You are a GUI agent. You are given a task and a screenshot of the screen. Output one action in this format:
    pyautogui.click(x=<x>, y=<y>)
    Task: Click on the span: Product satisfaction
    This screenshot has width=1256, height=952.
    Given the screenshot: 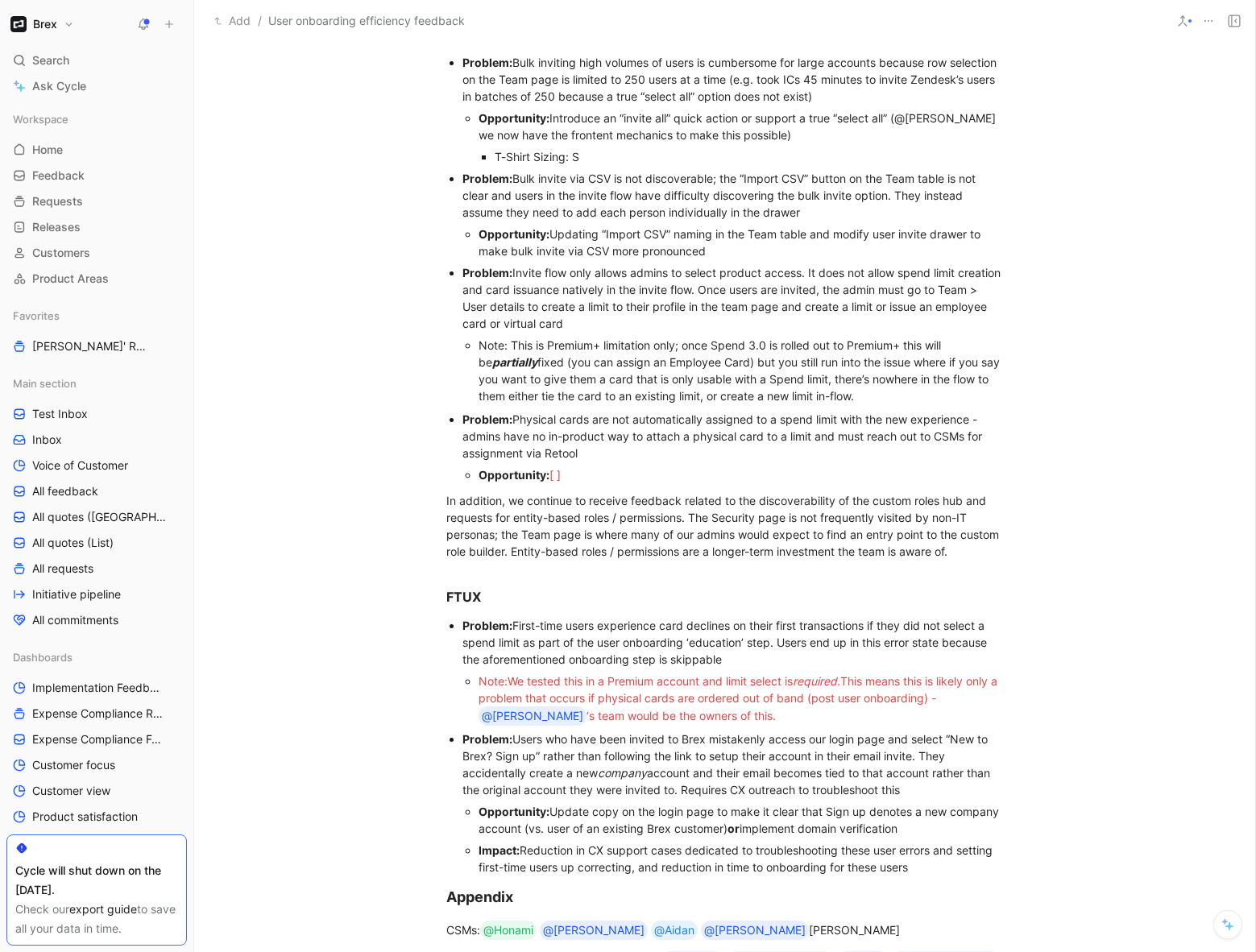 What is the action you would take?
    pyautogui.click(x=85, y=817)
    